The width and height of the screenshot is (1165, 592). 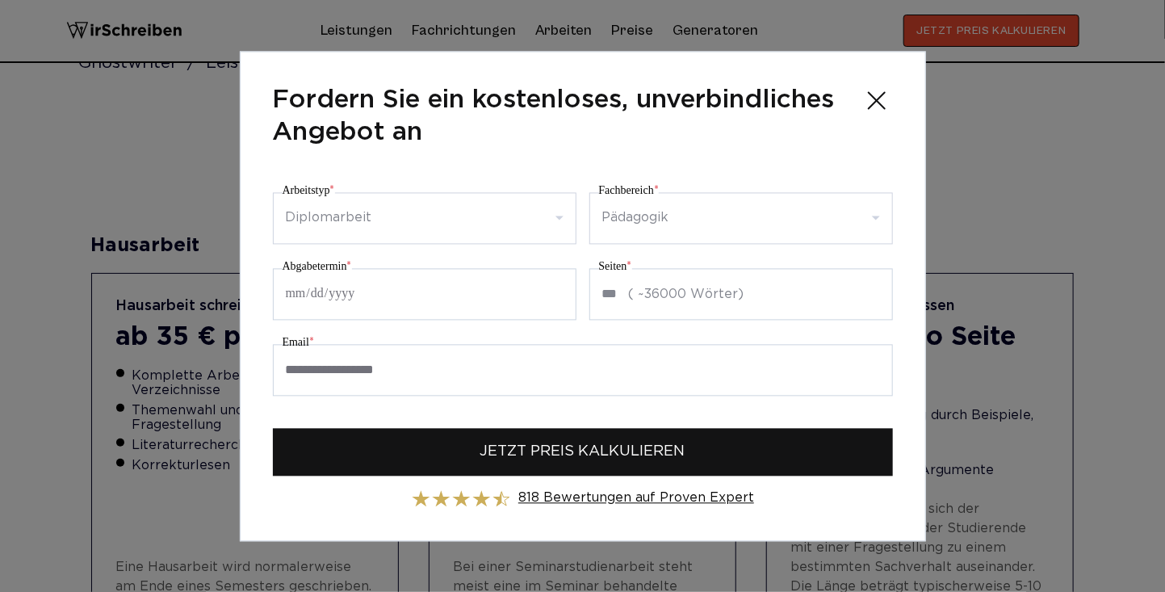 I want to click on label: Abgabetermin, so click(x=317, y=267).